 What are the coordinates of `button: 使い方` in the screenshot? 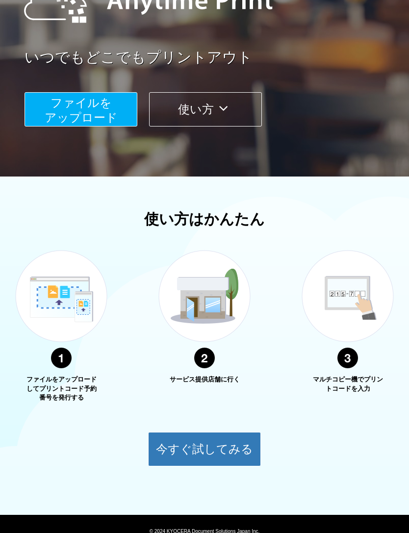 It's located at (206, 109).